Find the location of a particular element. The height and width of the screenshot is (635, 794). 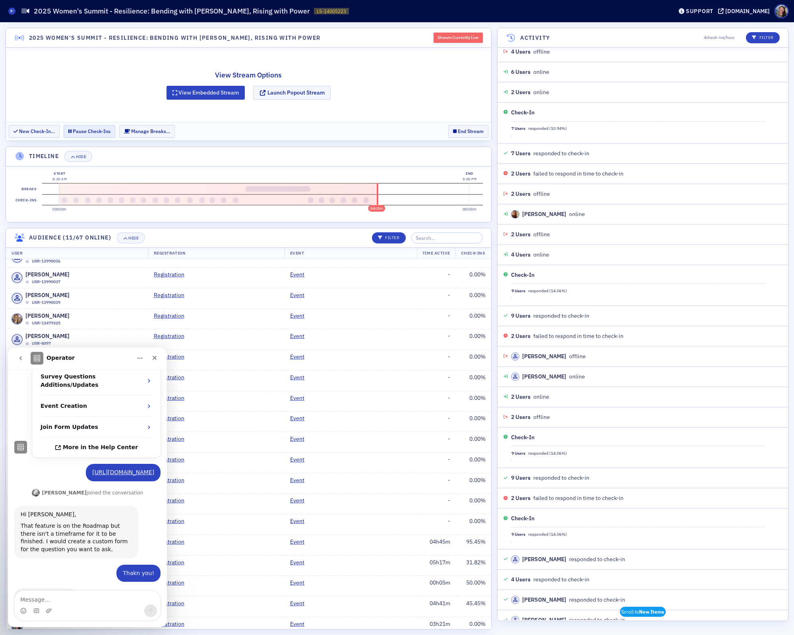

td: 31.82 % is located at coordinates (473, 566).